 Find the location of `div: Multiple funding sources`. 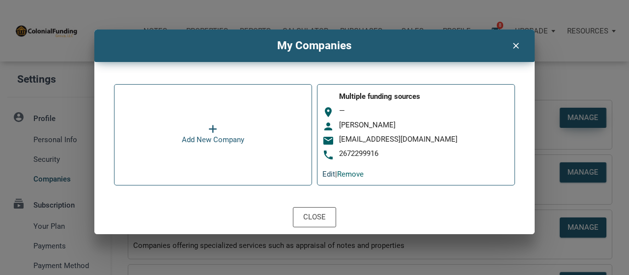

div: Multiple funding sources is located at coordinates (424, 96).